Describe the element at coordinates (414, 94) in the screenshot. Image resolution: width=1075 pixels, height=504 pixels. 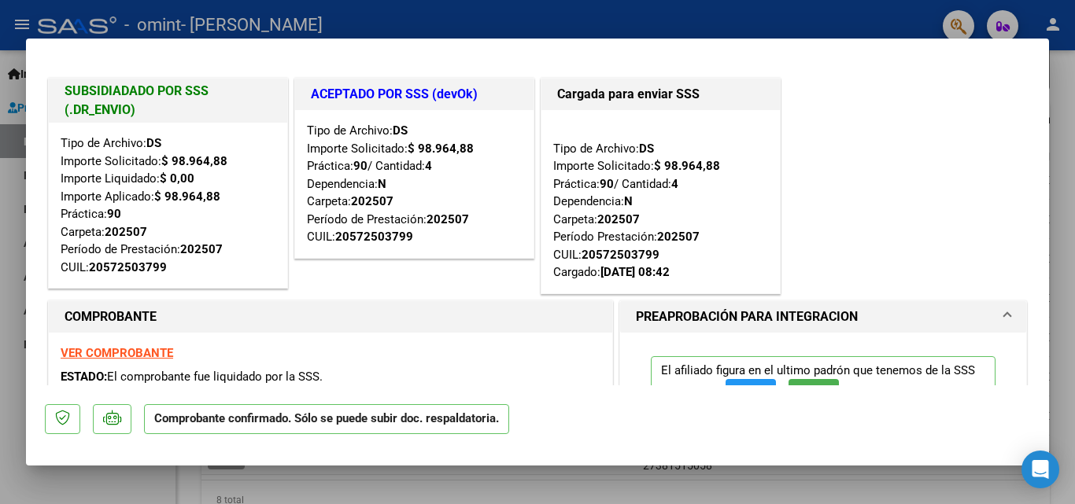
I see `h1: ACEPTADO POR SSS (devOk)` at that location.